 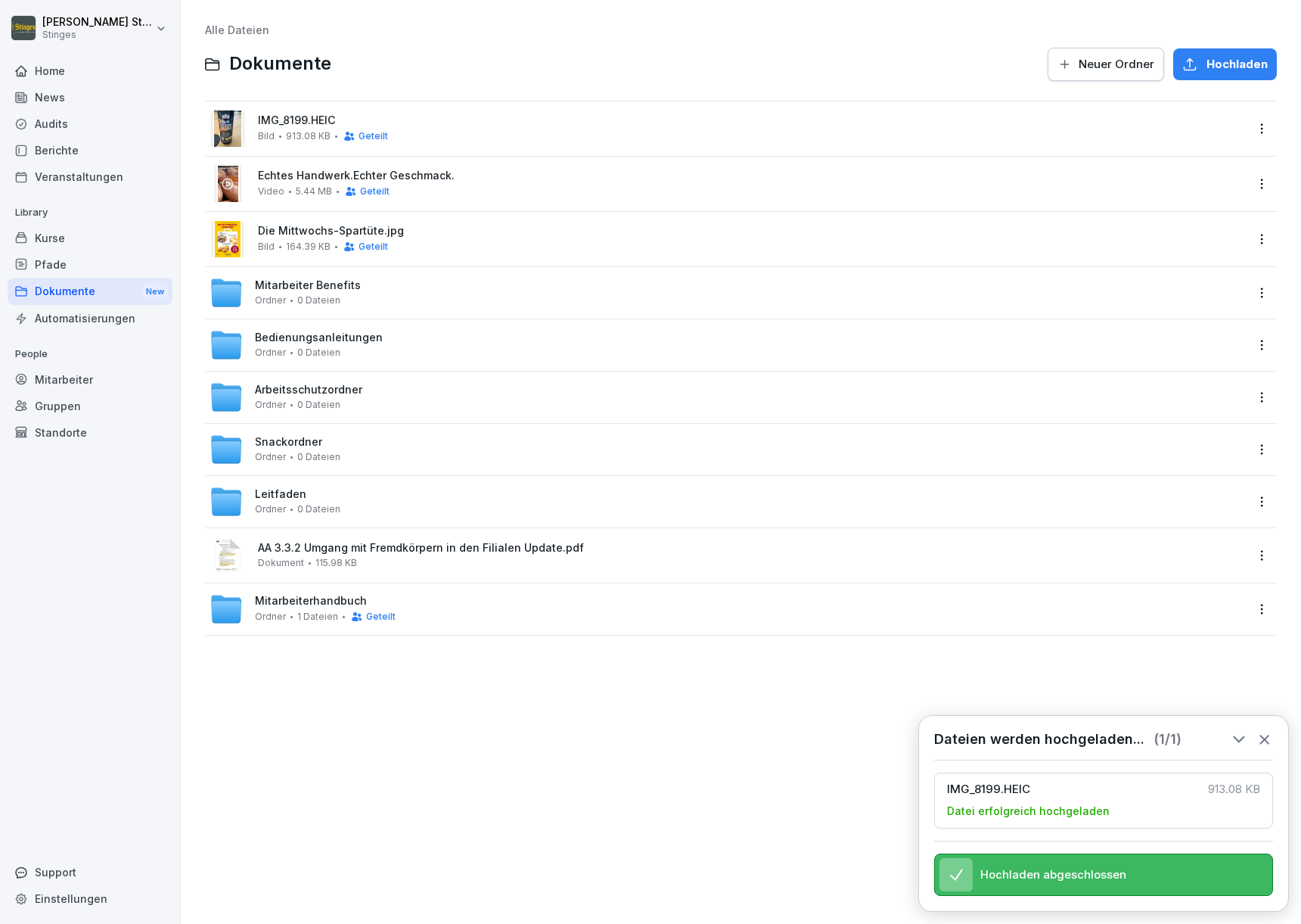 What do you see at coordinates (90, 70) in the screenshot?
I see `a: Home` at bounding box center [90, 70].